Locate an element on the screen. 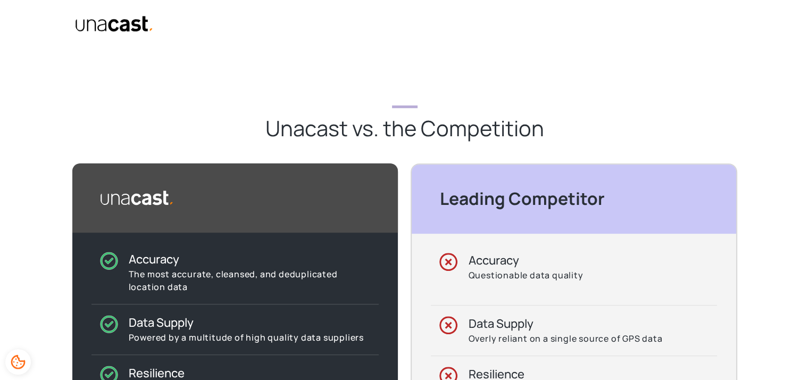 Image resolution: width=809 pixels, height=380 pixels. div: Cookie Preferences is located at coordinates (18, 362).